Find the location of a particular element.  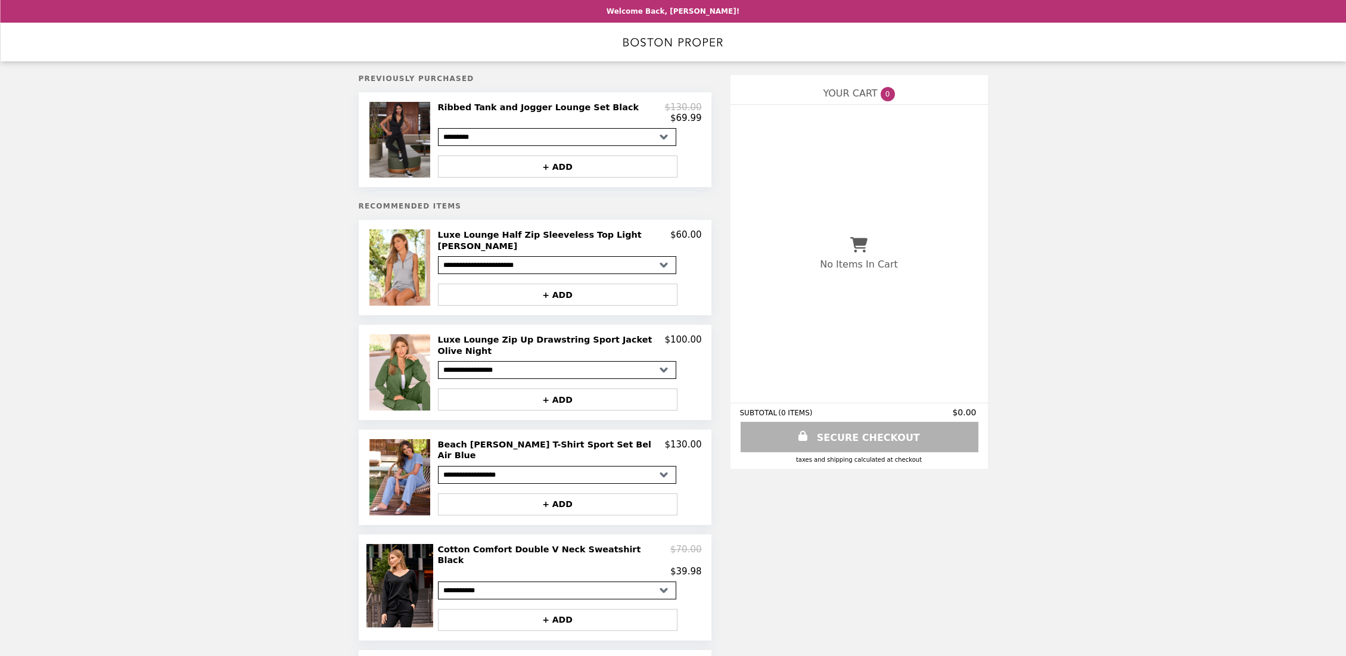

img: Luxe Lounge Zip Up Drawstring Sport Jacket Olive Night is located at coordinates (401, 372).